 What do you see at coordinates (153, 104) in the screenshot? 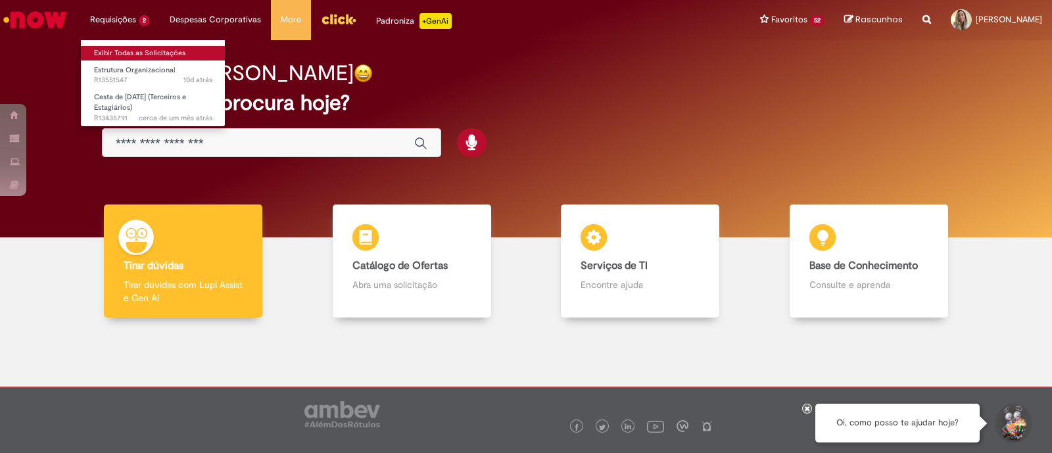
I see `a: Aberto R13435791 : Cesta de Natal (Terceiros e Estagiários)` at bounding box center [153, 104].